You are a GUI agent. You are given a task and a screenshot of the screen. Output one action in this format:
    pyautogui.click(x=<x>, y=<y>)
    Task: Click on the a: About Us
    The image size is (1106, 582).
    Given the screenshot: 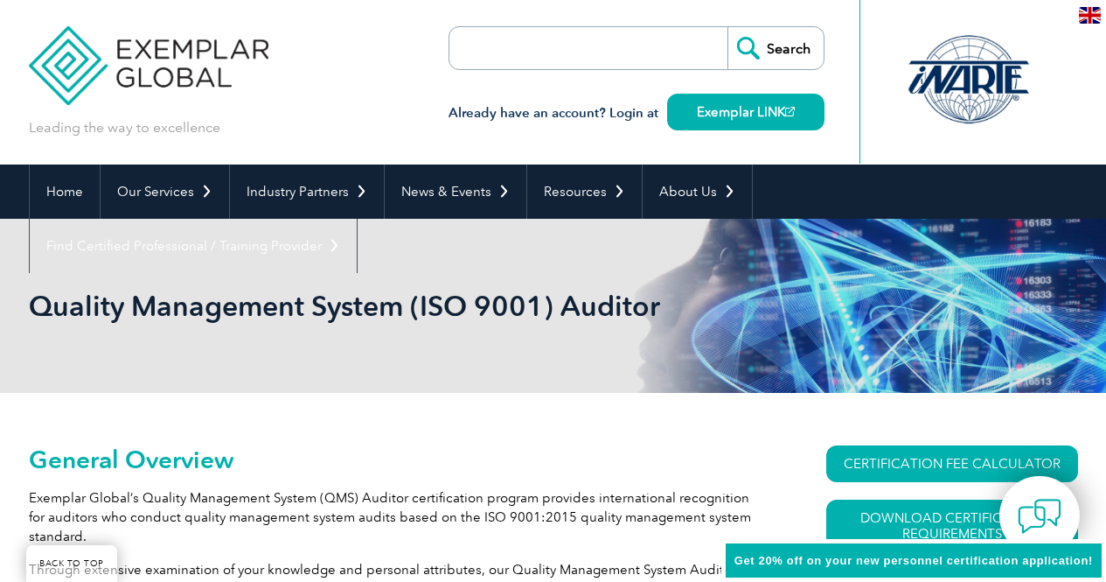 What is the action you would take?
    pyautogui.click(x=697, y=192)
    